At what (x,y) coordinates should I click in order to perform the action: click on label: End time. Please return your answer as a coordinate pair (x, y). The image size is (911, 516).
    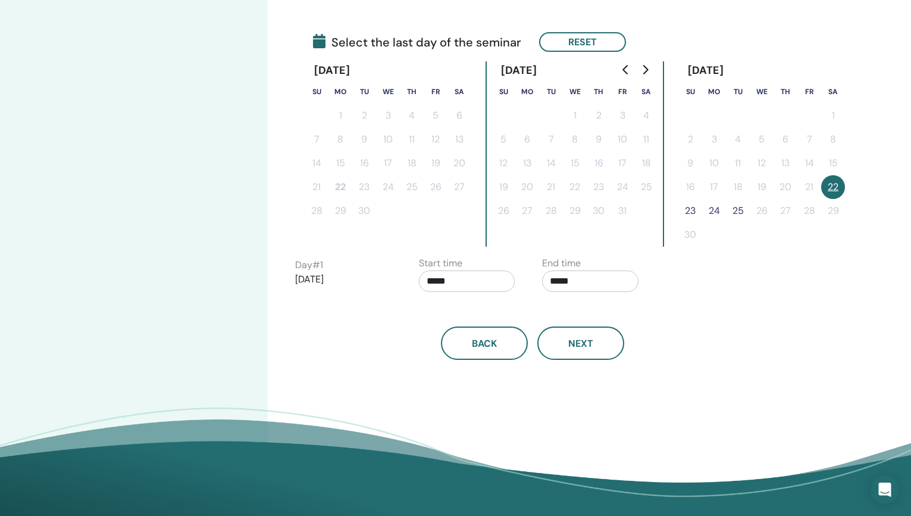
    Looking at the image, I should click on (561, 263).